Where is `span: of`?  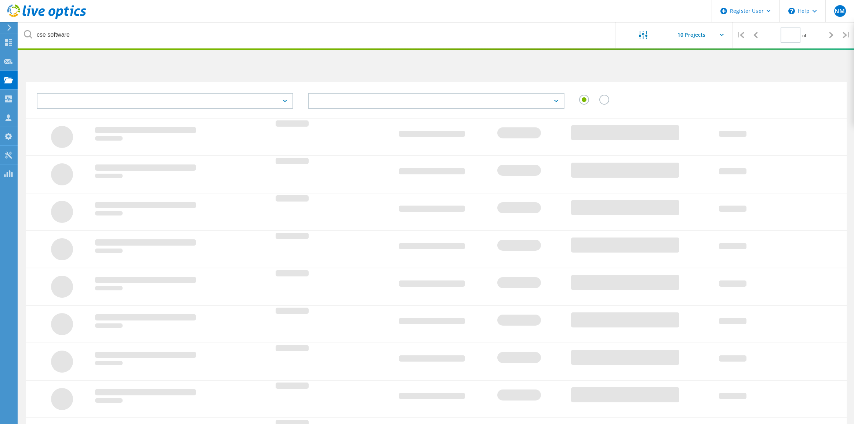
span: of is located at coordinates (804, 35).